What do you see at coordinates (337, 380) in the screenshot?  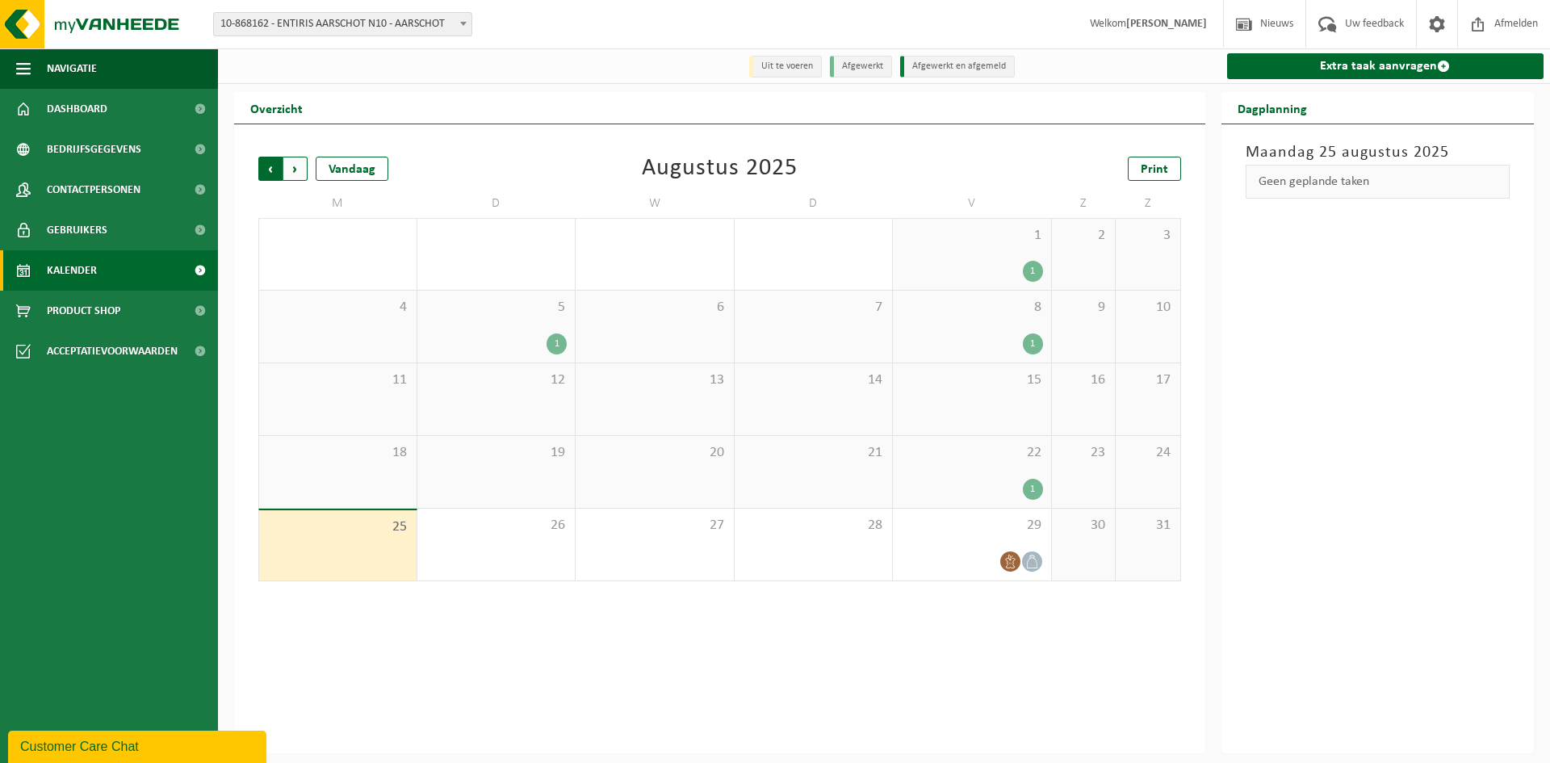 I see `span: 11` at bounding box center [337, 380].